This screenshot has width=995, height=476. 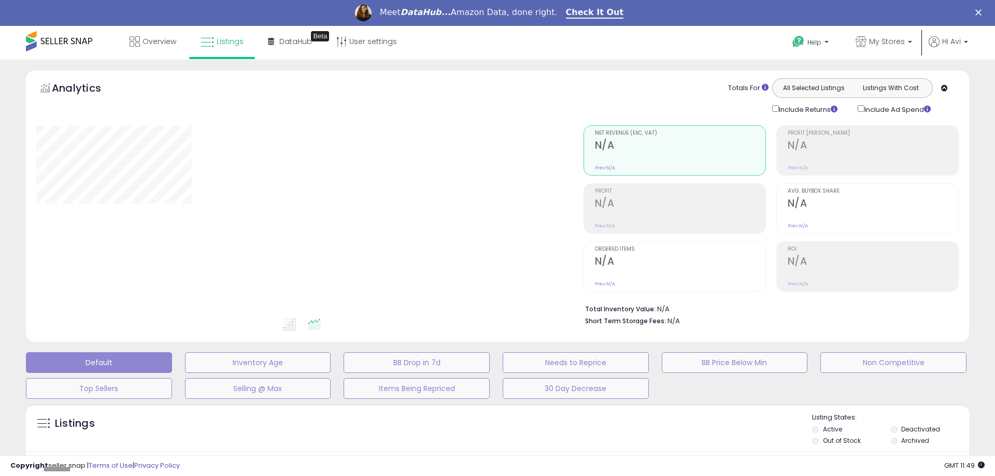 I want to click on button: Listings With Cost, so click(x=891, y=88).